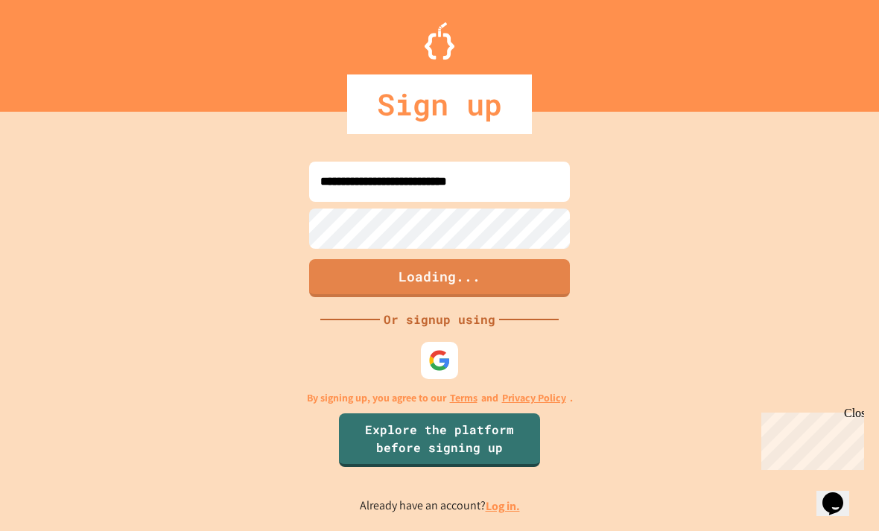 Image resolution: width=879 pixels, height=531 pixels. Describe the element at coordinates (439, 41) in the screenshot. I see `img: Logo.svg` at that location.